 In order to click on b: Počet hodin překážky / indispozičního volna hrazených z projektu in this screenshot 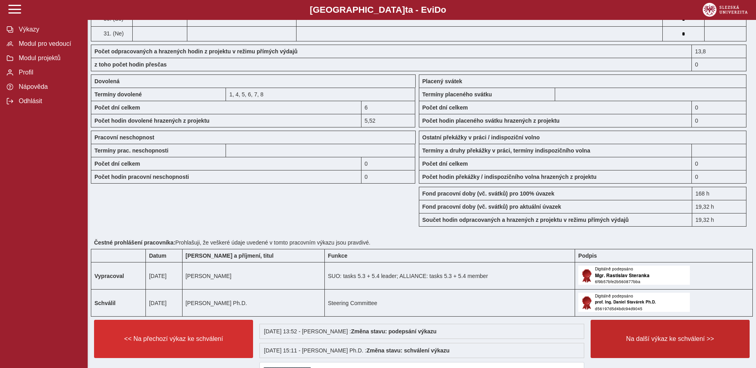, I will do `click(509, 177)`.